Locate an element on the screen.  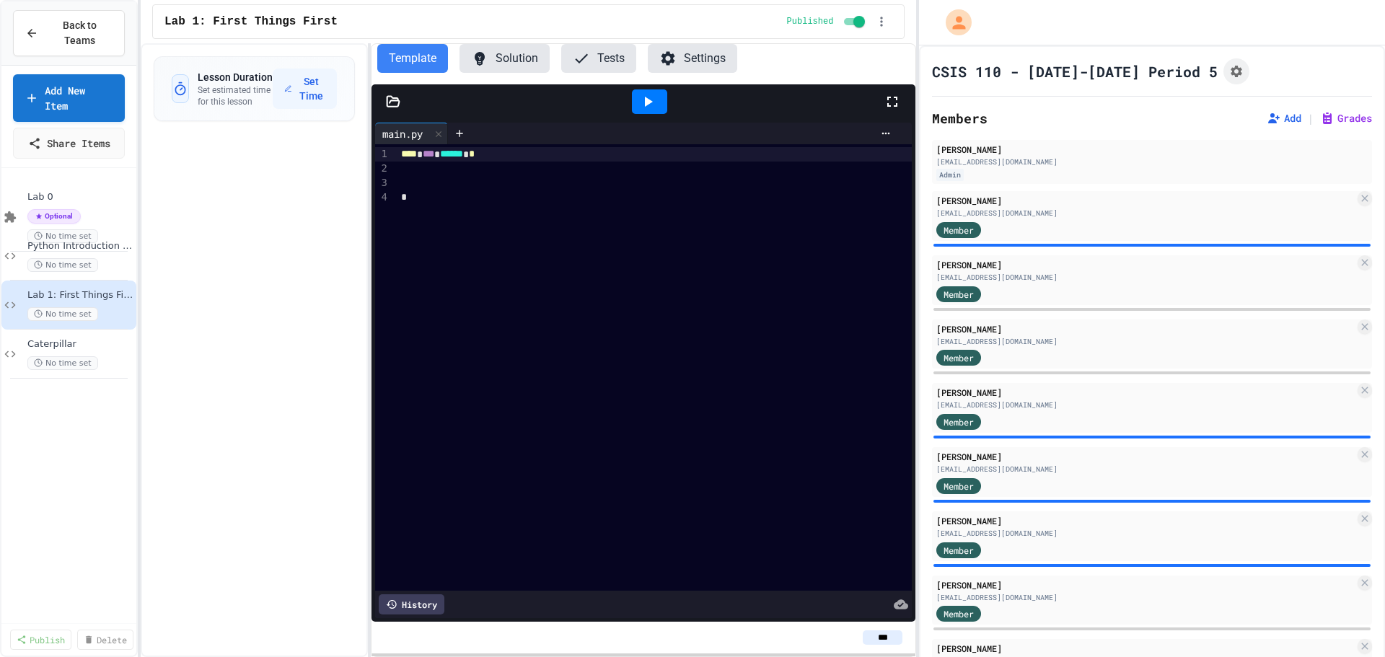
div: History is located at coordinates (411, 604).